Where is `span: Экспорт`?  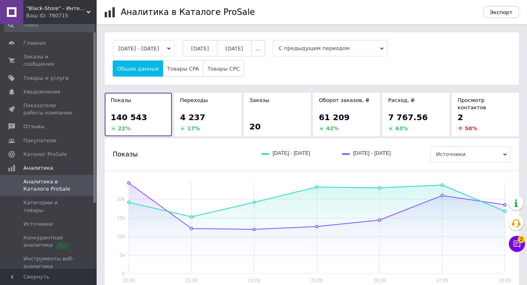 span: Экспорт is located at coordinates (501, 12).